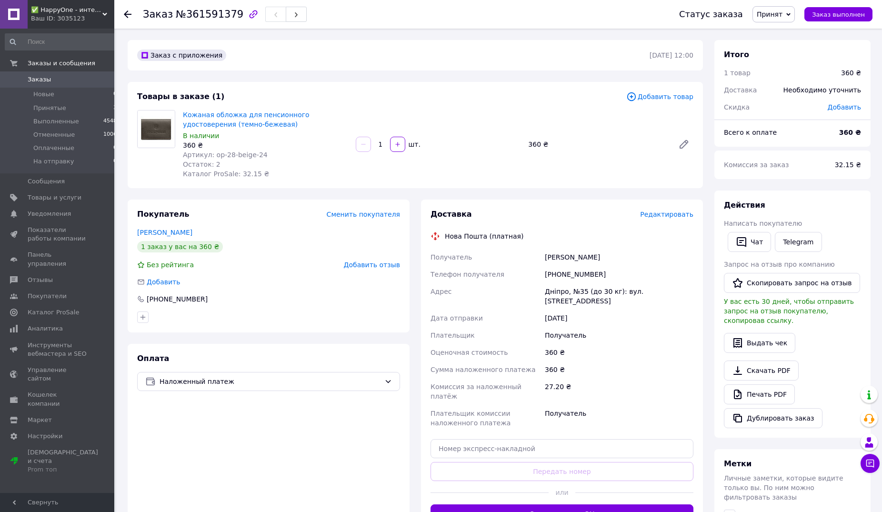 This screenshot has width=882, height=512. Describe the element at coordinates (58, 399) in the screenshot. I see `span: Кошелек компании` at that location.